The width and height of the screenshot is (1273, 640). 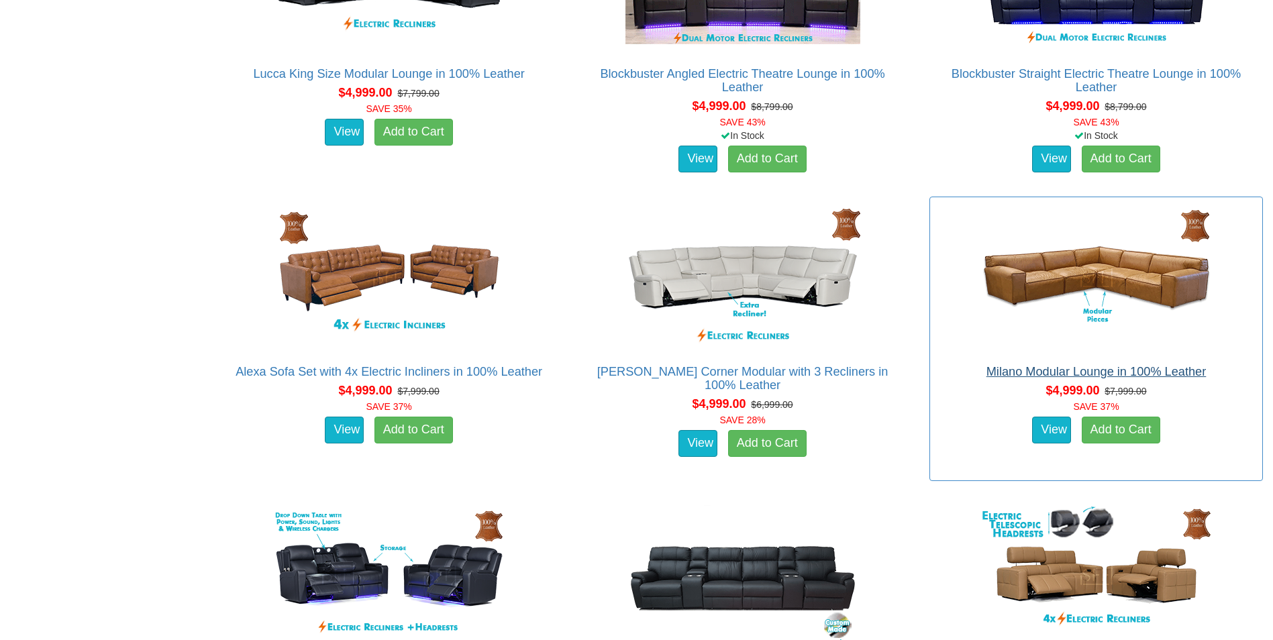 I want to click on del: $6,999.00, so click(x=772, y=405).